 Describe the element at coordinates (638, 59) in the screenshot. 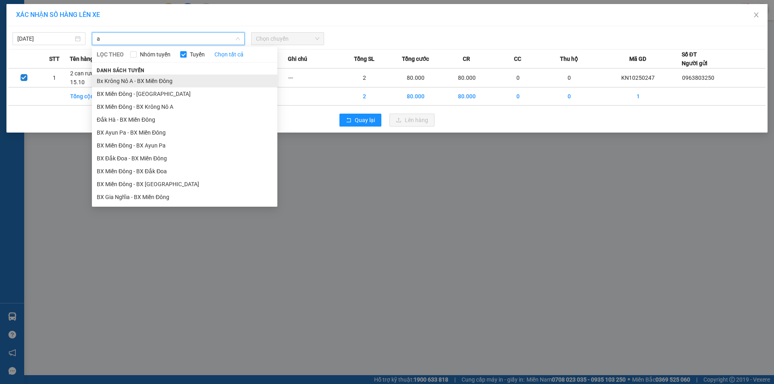

I see `span: Mã GD` at that location.